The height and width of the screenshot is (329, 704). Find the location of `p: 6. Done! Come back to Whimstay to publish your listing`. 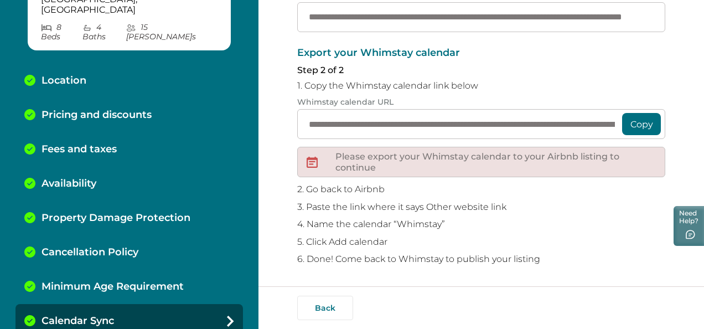

p: 6. Done! Come back to Whimstay to publish your listing is located at coordinates (481, 259).